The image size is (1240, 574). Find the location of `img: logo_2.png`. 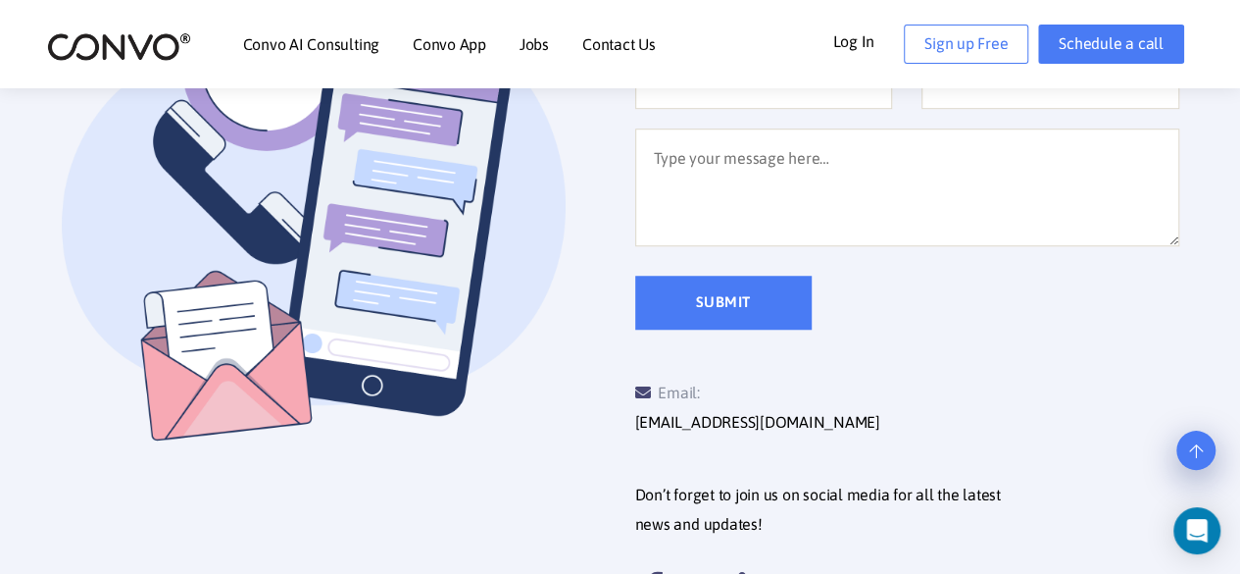

img: logo_2.png is located at coordinates (119, 46).